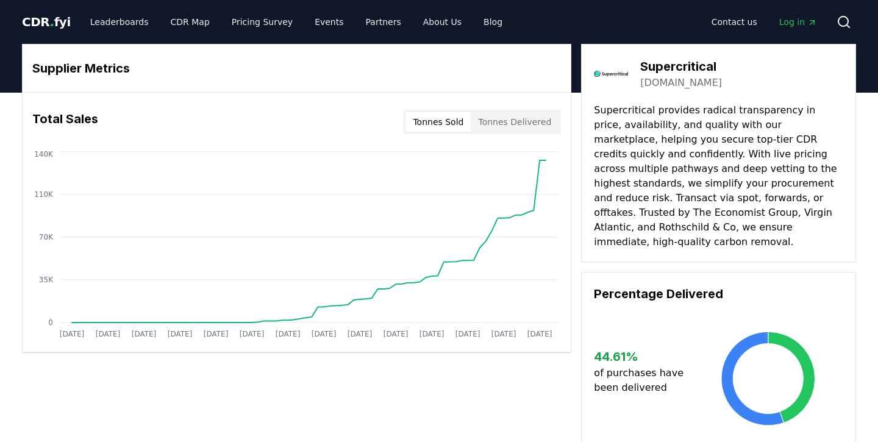 The width and height of the screenshot is (878, 442). Describe the element at coordinates (643, 357) in the screenshot. I see `h3: 44.61 %` at that location.